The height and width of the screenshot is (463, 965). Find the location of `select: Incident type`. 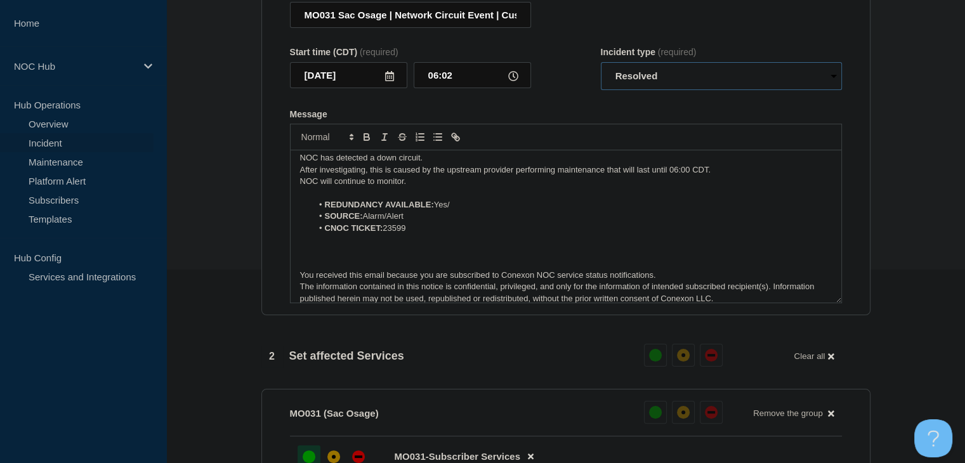

select: Incident type is located at coordinates (721, 76).